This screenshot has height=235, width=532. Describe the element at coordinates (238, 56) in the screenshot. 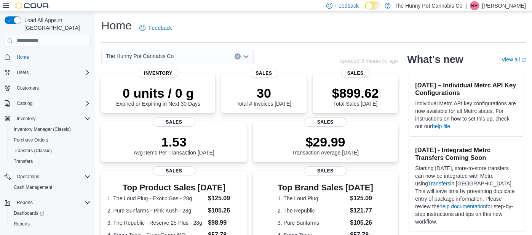

I see `button: Clear input` at that location.